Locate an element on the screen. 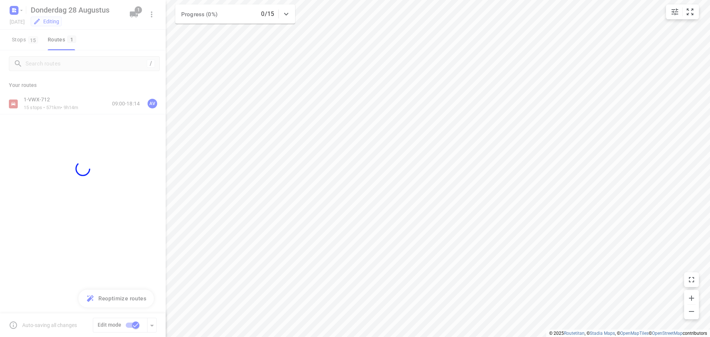  span: Progress (0%) is located at coordinates (199, 14).